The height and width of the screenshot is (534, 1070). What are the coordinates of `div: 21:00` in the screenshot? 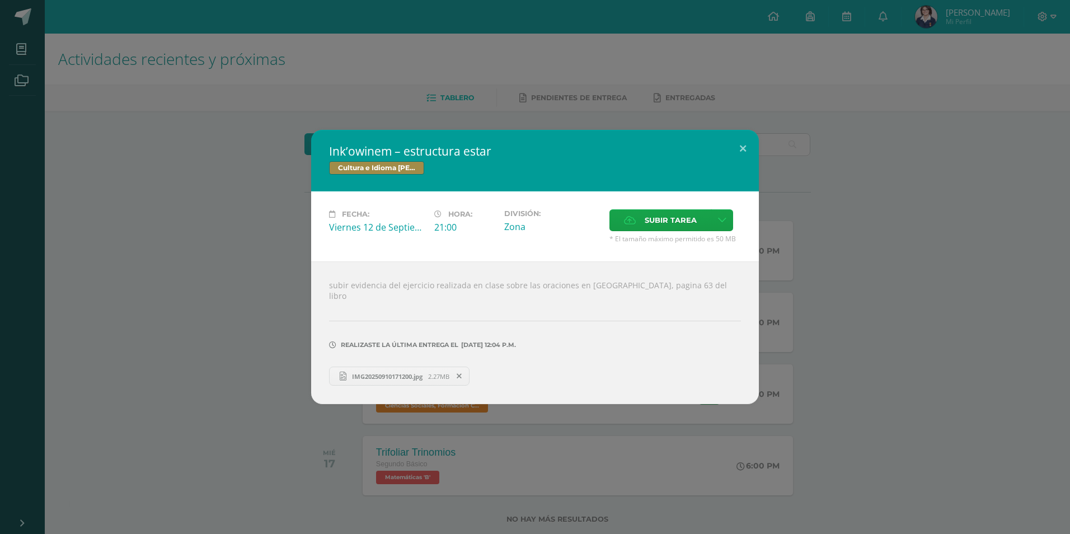 It's located at (464, 227).